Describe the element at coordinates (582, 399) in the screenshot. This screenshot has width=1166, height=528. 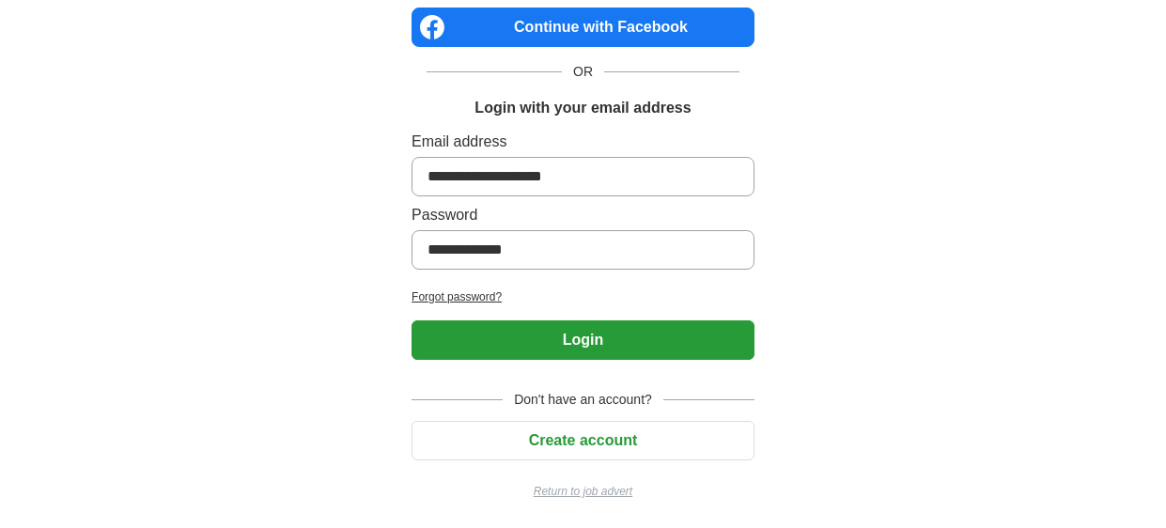
I see `span: Don't have an account?` at that location.